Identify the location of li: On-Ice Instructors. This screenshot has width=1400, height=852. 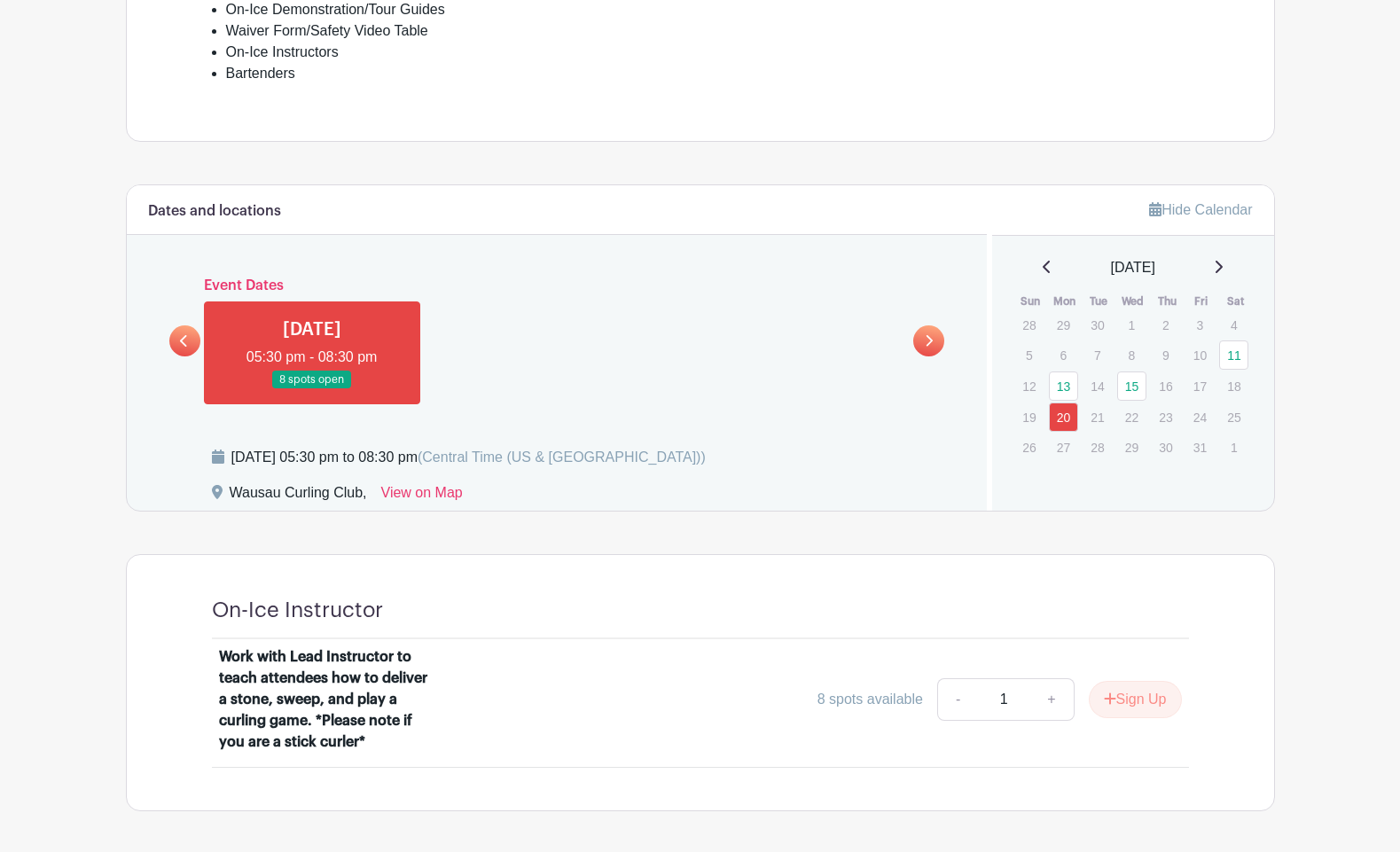
(707, 52).